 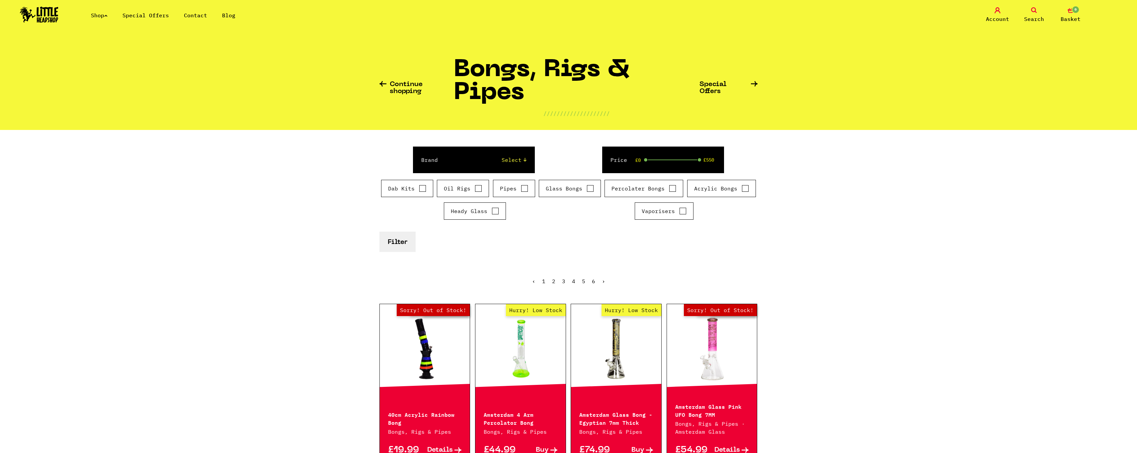 What do you see at coordinates (407, 188) in the screenshot?
I see `label: Dab Kits` at bounding box center [407, 188].